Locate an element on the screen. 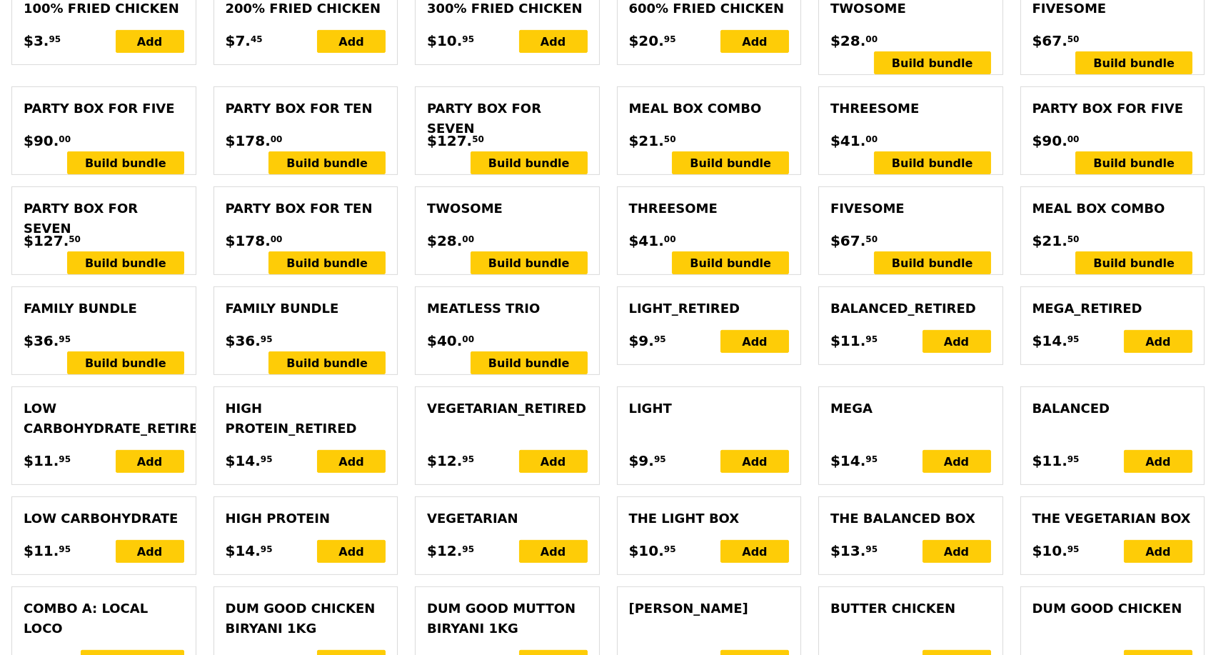 This screenshot has width=1216, height=655. span: $13. is located at coordinates (848, 551).